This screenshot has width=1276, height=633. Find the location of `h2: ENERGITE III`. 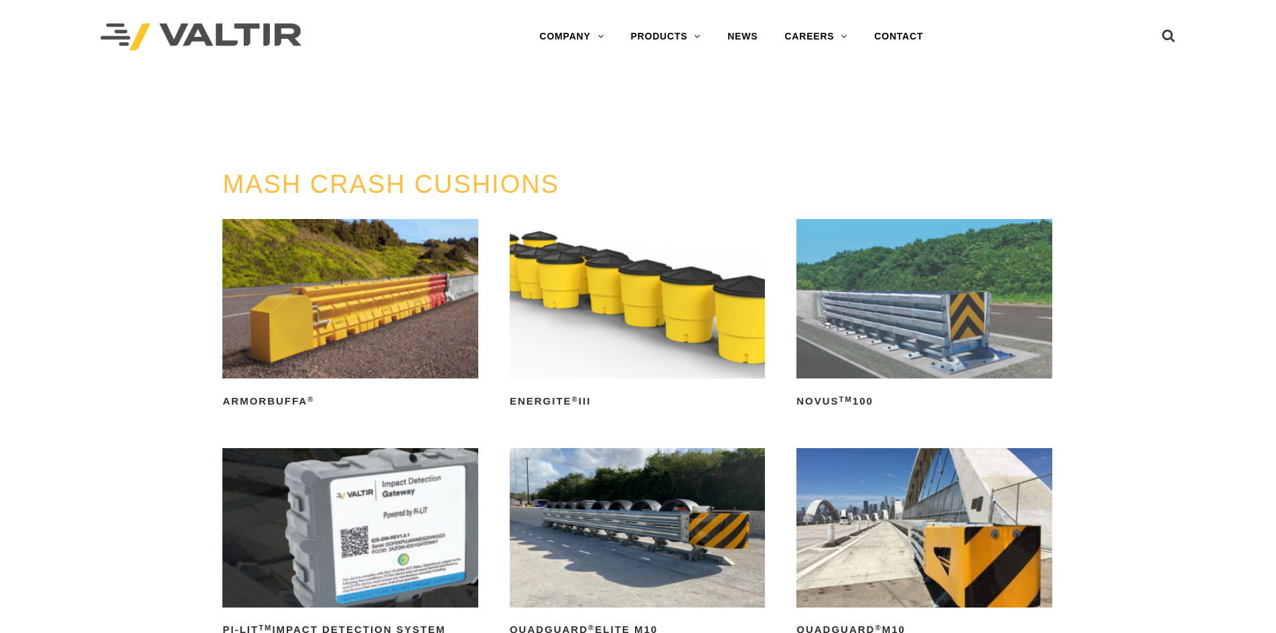

h2: ENERGITE III is located at coordinates (637, 401).